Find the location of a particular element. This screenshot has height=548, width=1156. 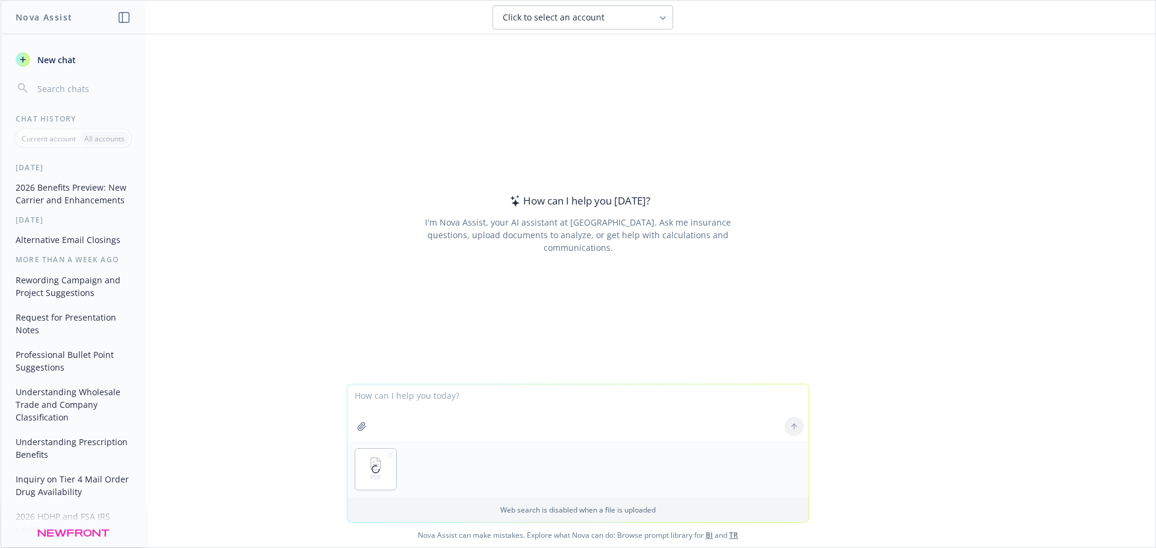

button: New chat is located at coordinates (73, 60).